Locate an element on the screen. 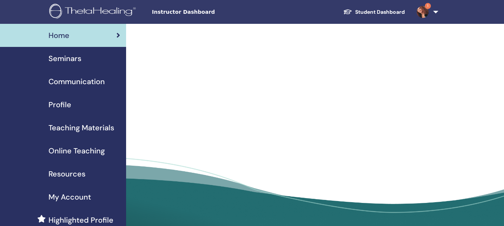 This screenshot has width=504, height=226. span: Resources is located at coordinates (67, 174).